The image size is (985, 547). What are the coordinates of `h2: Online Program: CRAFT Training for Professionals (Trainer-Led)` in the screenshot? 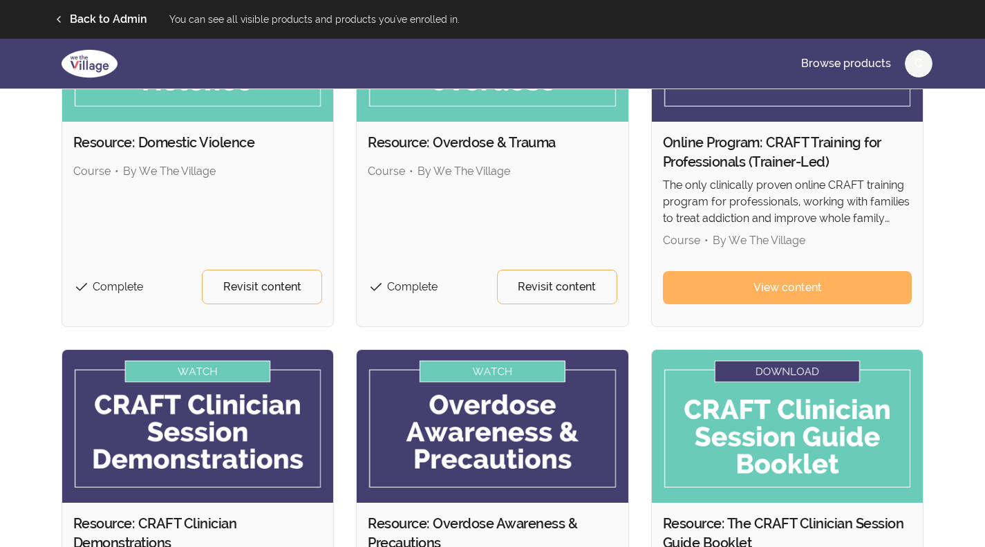 It's located at (787, 152).